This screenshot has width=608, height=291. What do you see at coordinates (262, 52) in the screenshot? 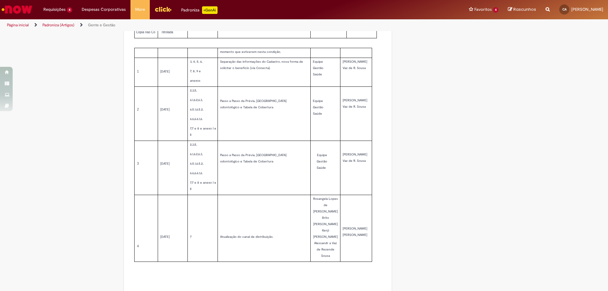
I see `span: nesta` at bounding box center [262, 52].